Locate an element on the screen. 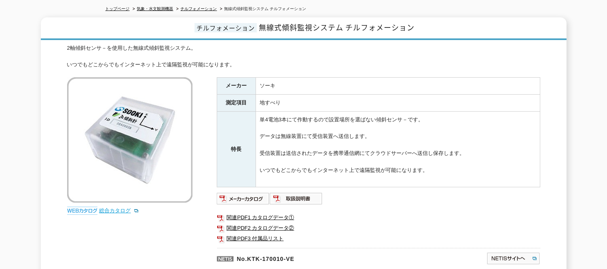 The width and height of the screenshot is (607, 269). td: 単4電池3本にて作動するので設置場所を選ばない傾斜センサ－です。 データは無線装置にて受信装置へ送信します。 受信装置は送信されたデータを携帯通信網にてクラウドサーバーへ送信し保存します。 いつ... is located at coordinates (397, 149).